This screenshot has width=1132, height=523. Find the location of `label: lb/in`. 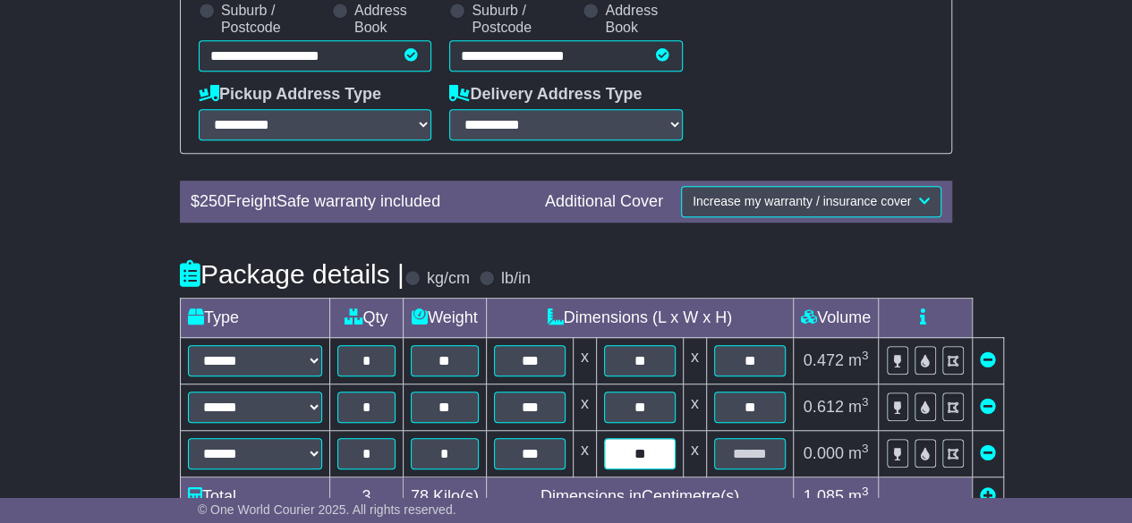

label: lb/in is located at coordinates (515, 279).